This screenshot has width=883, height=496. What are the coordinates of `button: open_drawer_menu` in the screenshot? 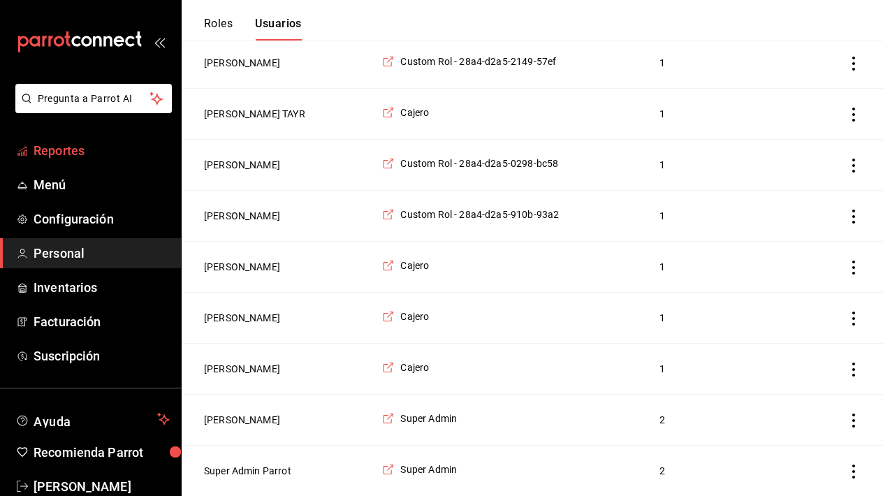 It's located at (159, 42).